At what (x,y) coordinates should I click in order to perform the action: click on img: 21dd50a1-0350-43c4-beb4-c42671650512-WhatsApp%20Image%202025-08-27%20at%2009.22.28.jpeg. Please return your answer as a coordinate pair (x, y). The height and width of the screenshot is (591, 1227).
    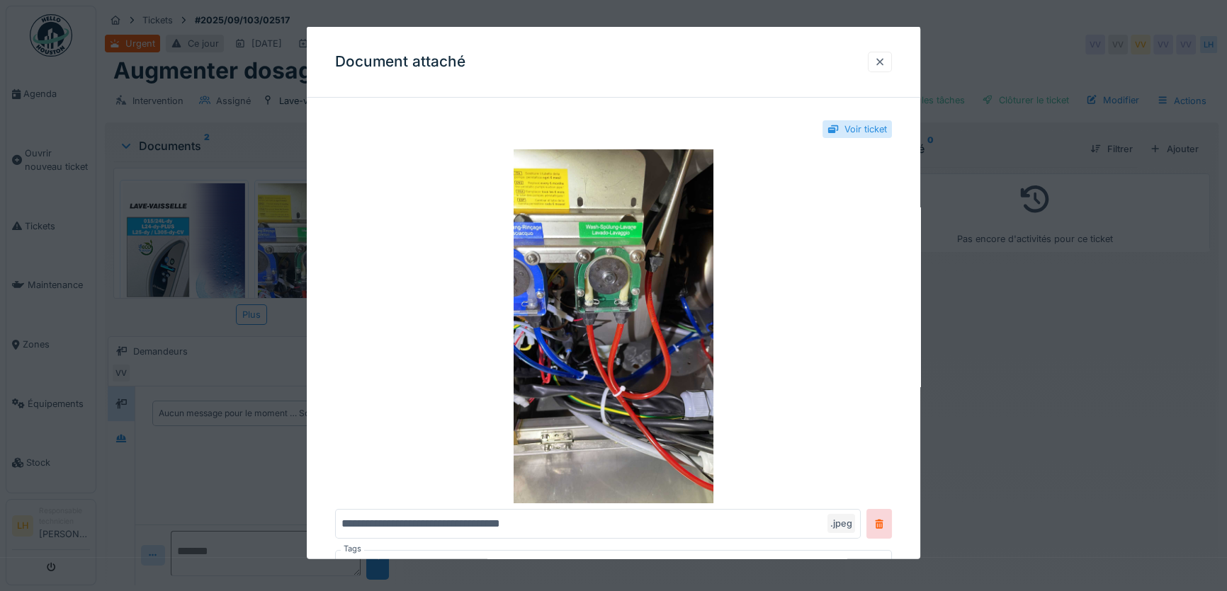
    Looking at the image, I should click on (613, 326).